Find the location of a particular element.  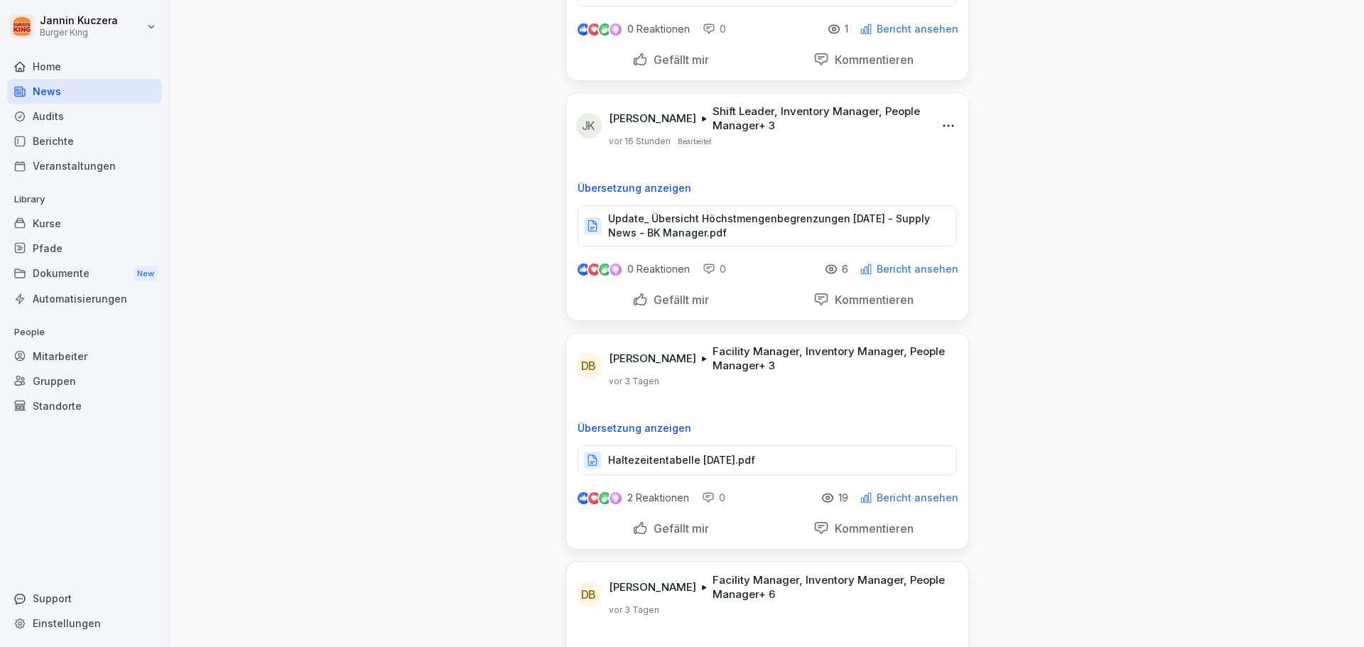

a: Einstellungen is located at coordinates (85, 623).